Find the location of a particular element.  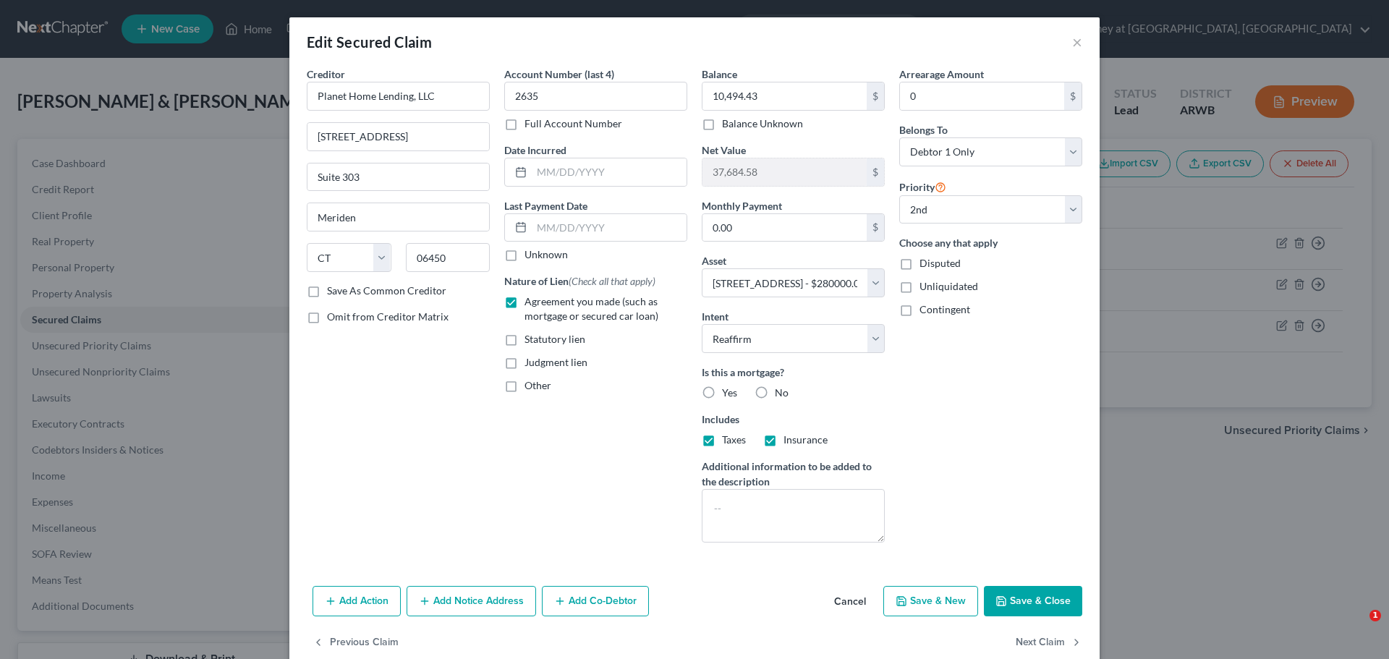

button: Cancel is located at coordinates (850, 602).